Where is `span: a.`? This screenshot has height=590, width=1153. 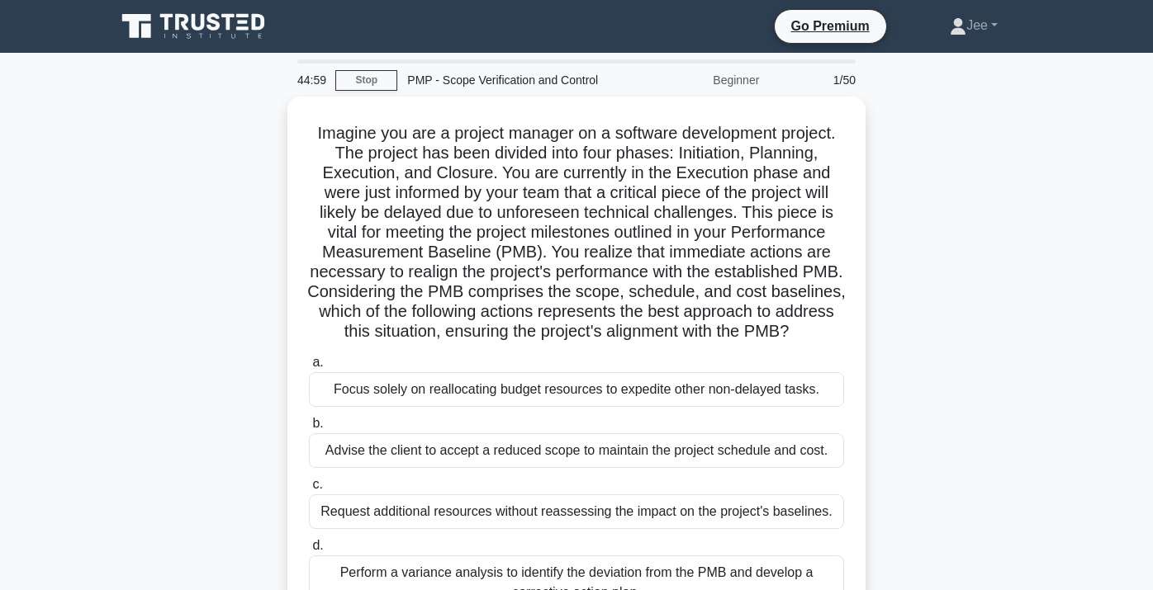 span: a. is located at coordinates (317, 362).